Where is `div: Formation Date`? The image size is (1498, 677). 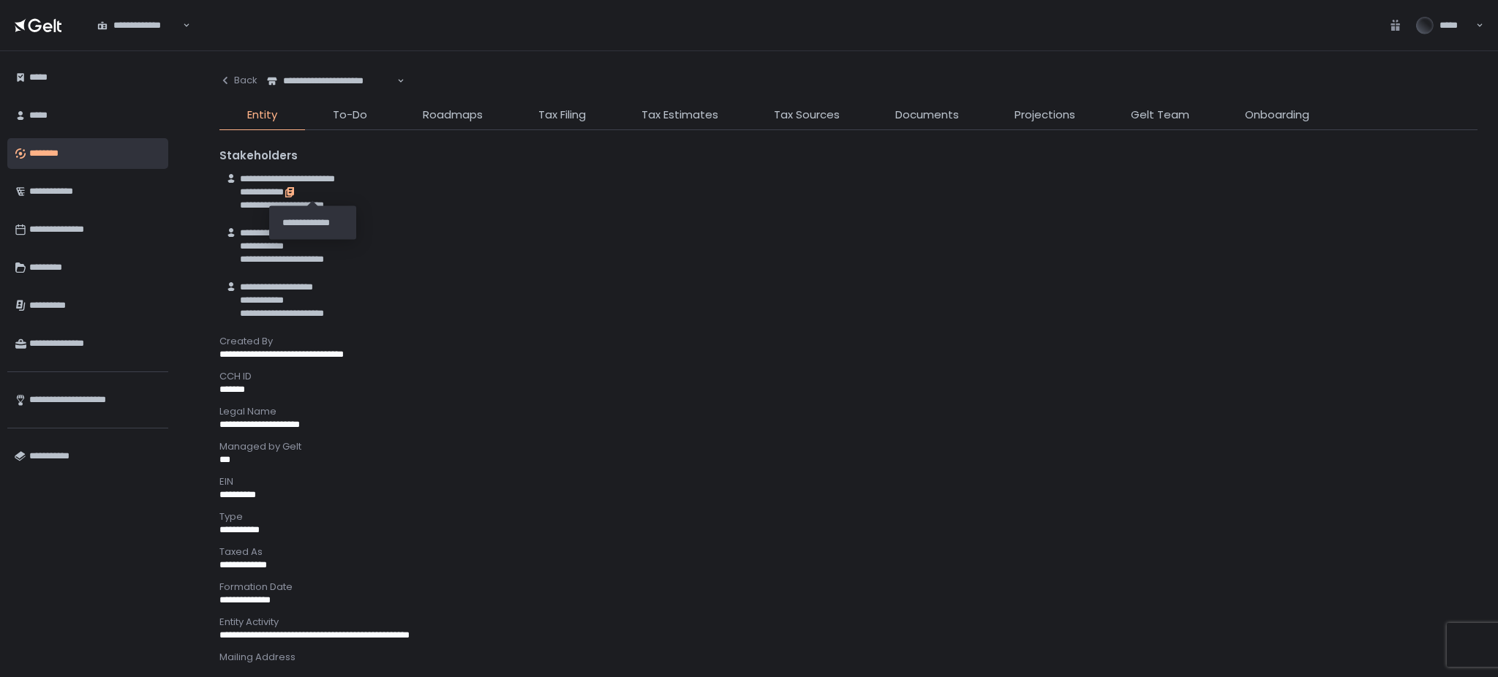 div: Formation Date is located at coordinates (849, 587).